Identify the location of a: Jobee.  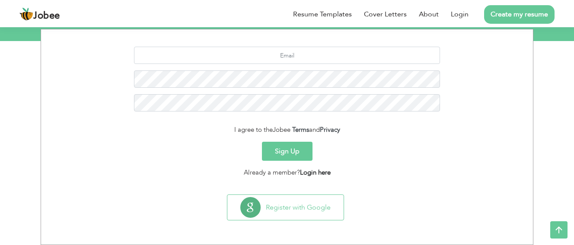
(40, 14).